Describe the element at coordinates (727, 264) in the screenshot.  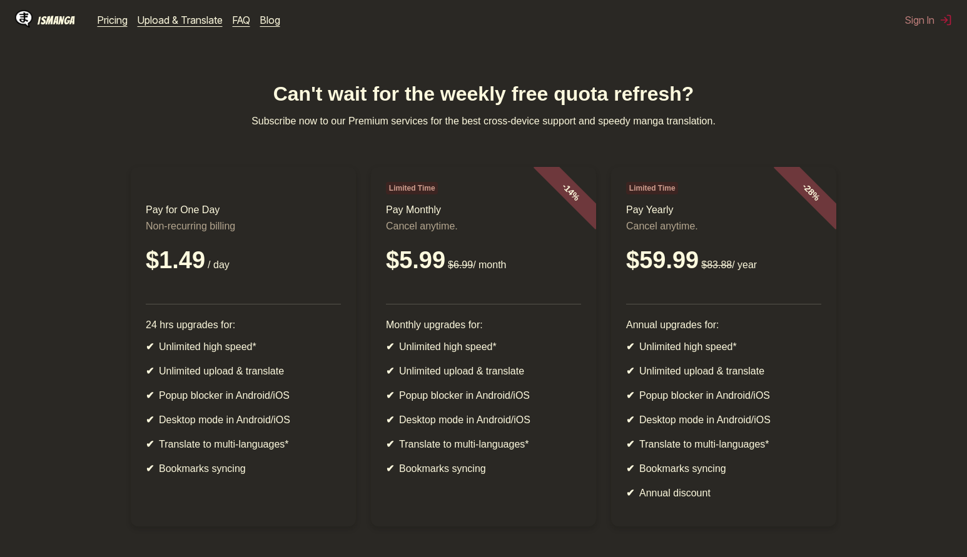
I see `small: / year` at that location.